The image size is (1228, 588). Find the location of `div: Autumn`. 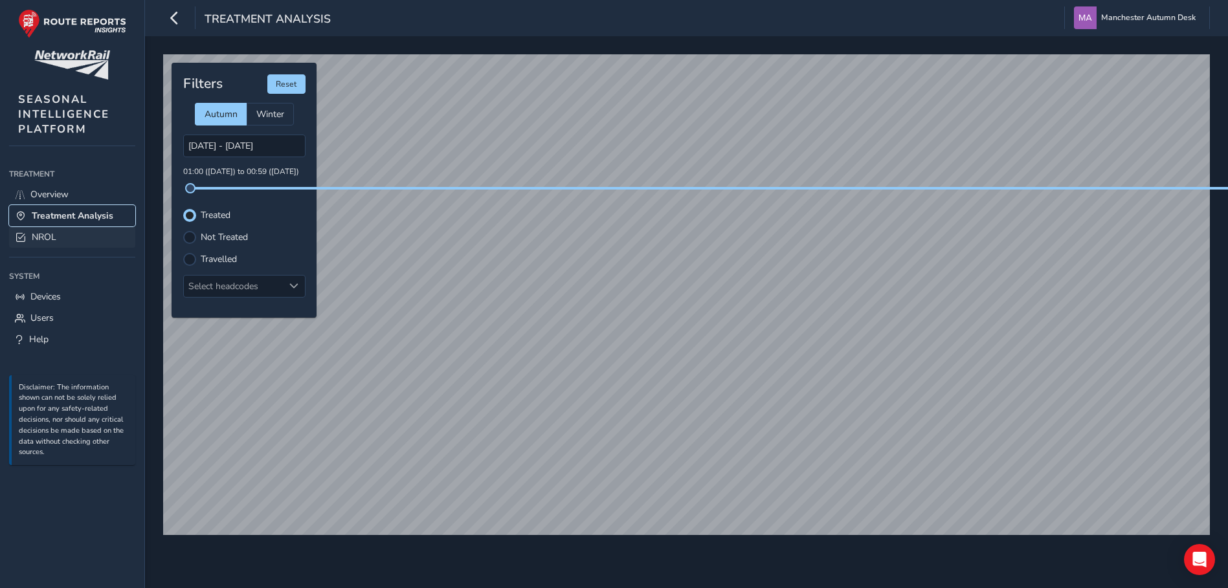

div: Autumn is located at coordinates (221, 114).